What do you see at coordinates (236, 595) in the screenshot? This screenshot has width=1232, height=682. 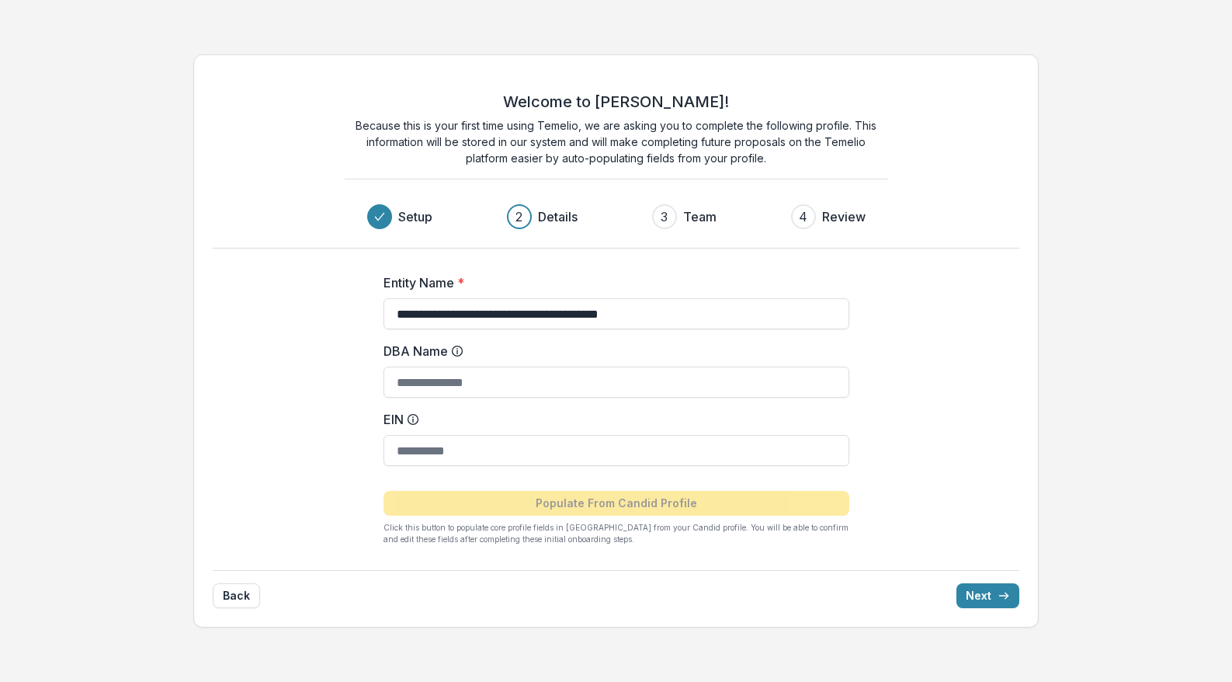 I see `button: Back` at bounding box center [236, 595].